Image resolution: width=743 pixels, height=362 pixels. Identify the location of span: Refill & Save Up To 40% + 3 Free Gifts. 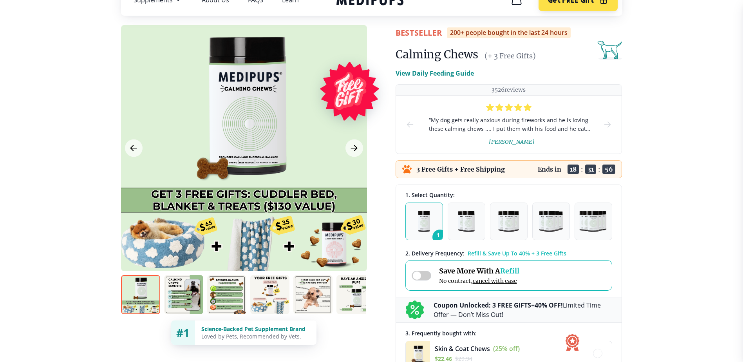
(517, 253).